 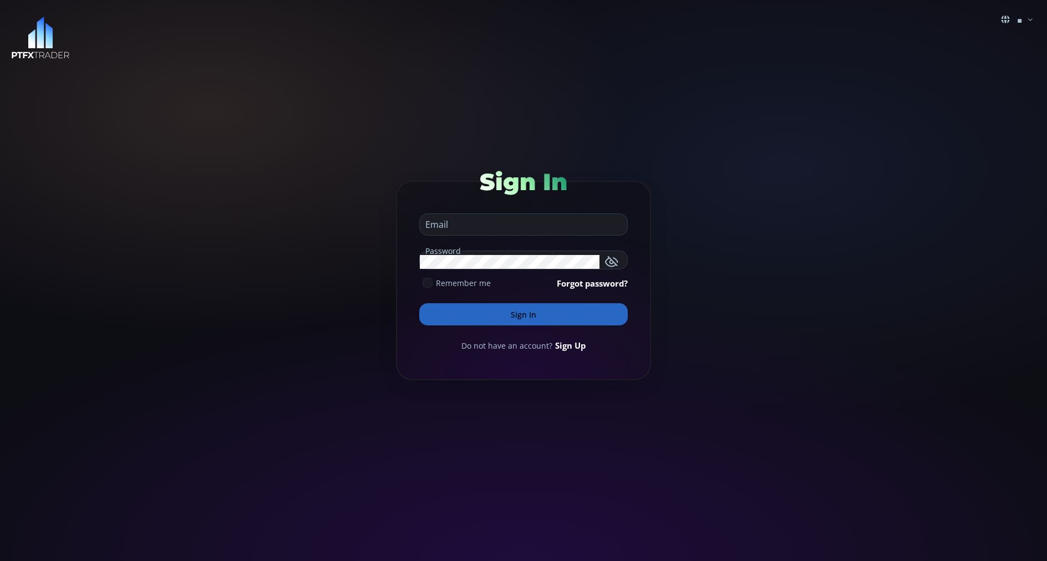 I want to click on a: Forgot password?, so click(x=592, y=283).